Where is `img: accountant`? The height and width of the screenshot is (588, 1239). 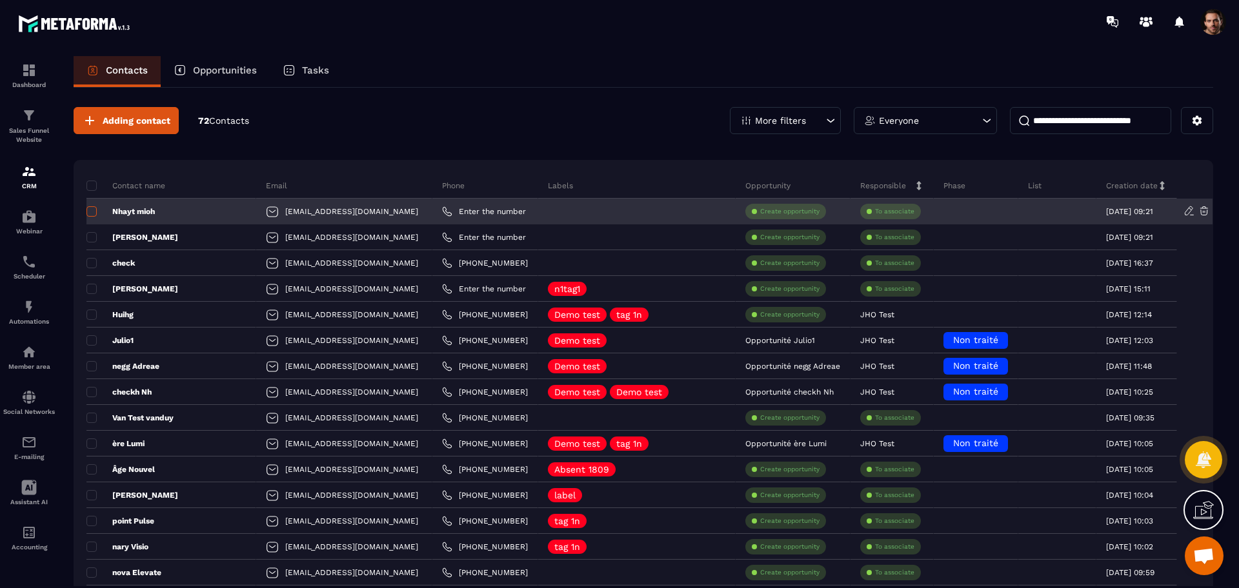
img: accountant is located at coordinates (29, 533).